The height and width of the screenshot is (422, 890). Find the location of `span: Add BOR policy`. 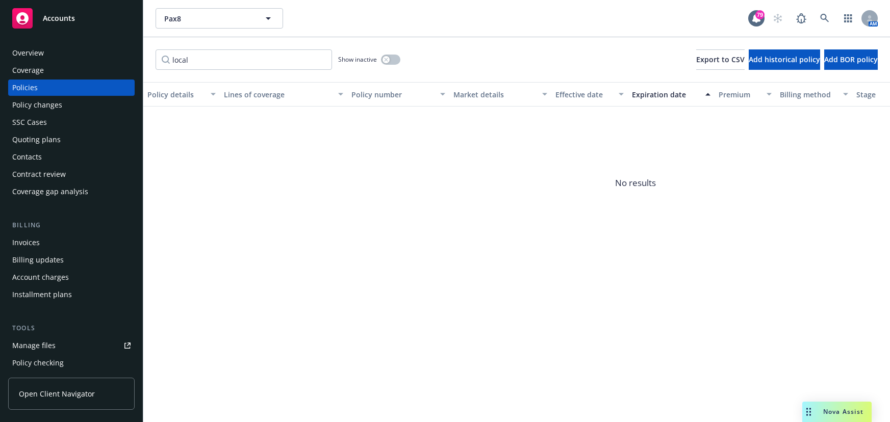

span: Add BOR policy is located at coordinates (851, 59).